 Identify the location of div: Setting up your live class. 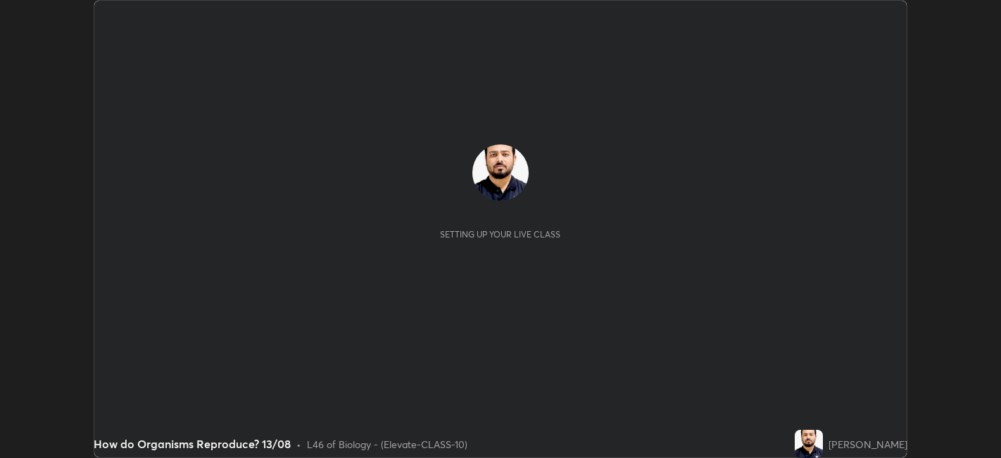
(500, 234).